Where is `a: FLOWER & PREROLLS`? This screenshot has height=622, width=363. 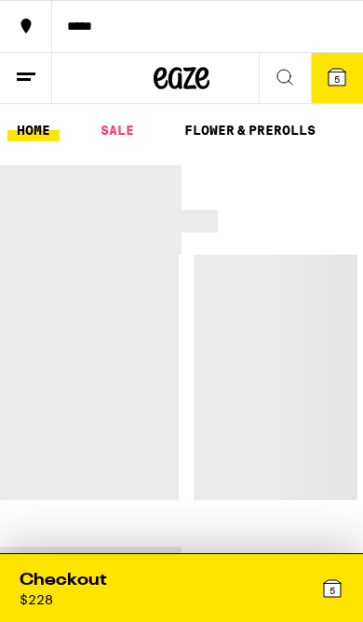 a: FLOWER & PREROLLS is located at coordinates (249, 130).